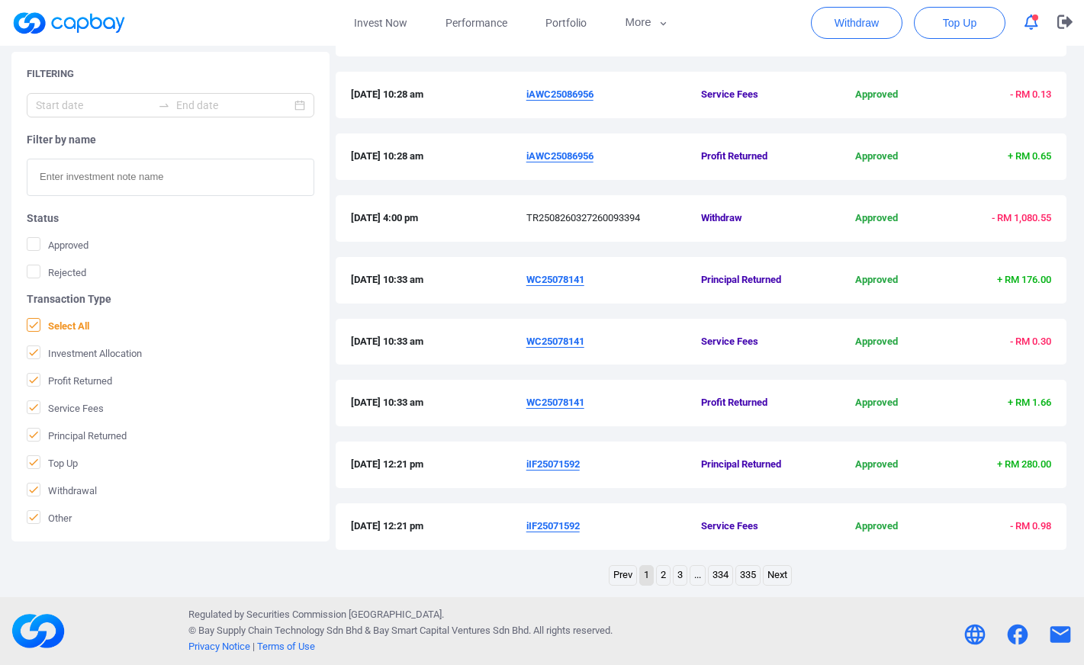 The image size is (1084, 665). What do you see at coordinates (56, 272) in the screenshot?
I see `span: Rejected` at bounding box center [56, 272].